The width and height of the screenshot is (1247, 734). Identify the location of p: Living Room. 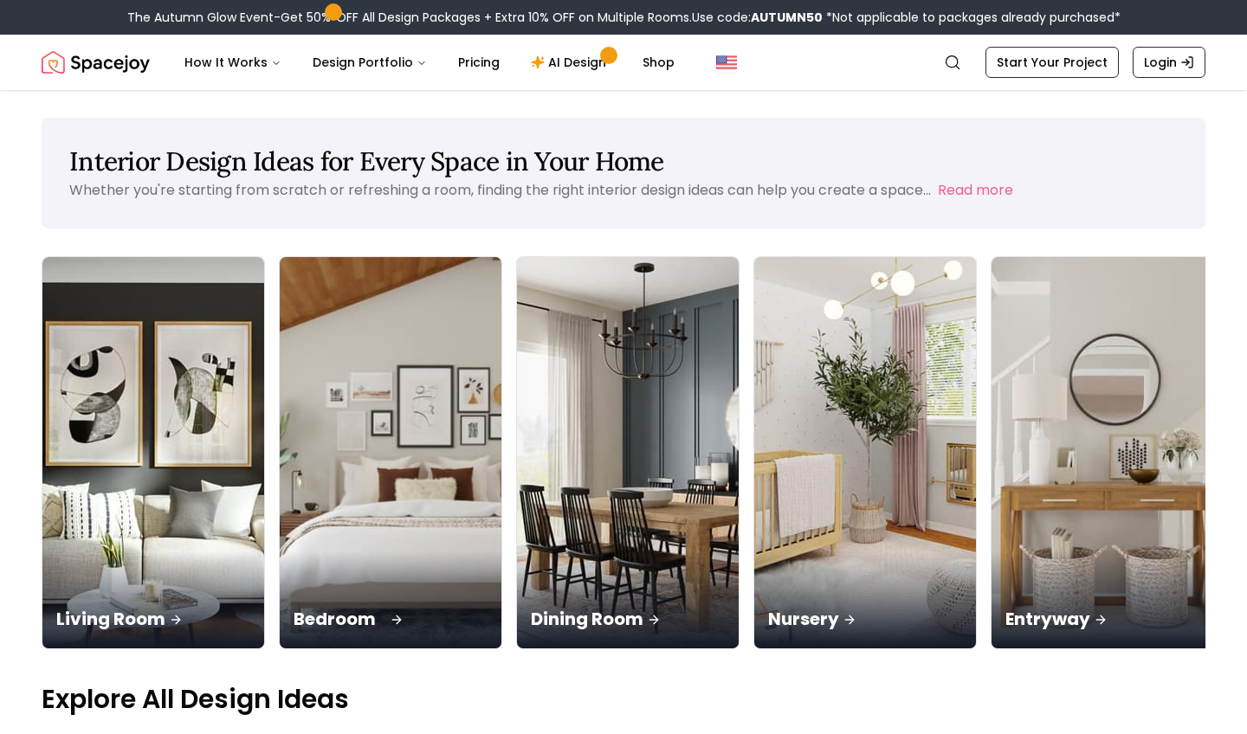
(153, 619).